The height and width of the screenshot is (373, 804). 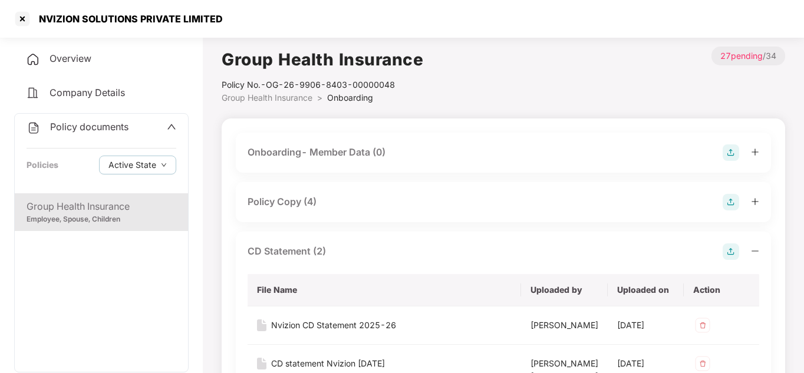 I want to click on span: Onboarding, so click(x=350, y=97).